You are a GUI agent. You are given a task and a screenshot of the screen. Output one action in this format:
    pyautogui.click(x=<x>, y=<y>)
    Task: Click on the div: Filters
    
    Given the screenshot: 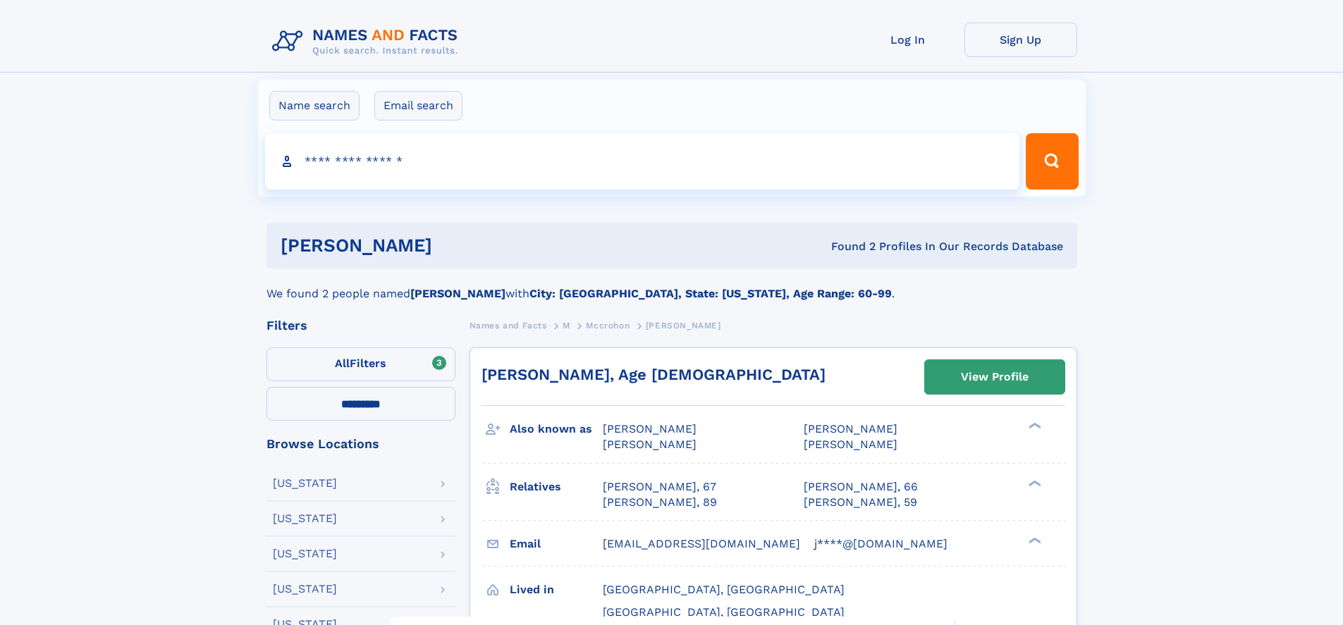 What is the action you would take?
    pyautogui.click(x=361, y=326)
    